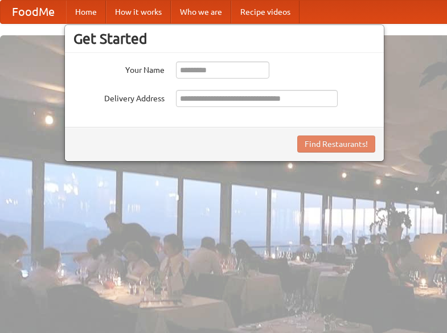  What do you see at coordinates (138, 12) in the screenshot?
I see `a: How it works` at bounding box center [138, 12].